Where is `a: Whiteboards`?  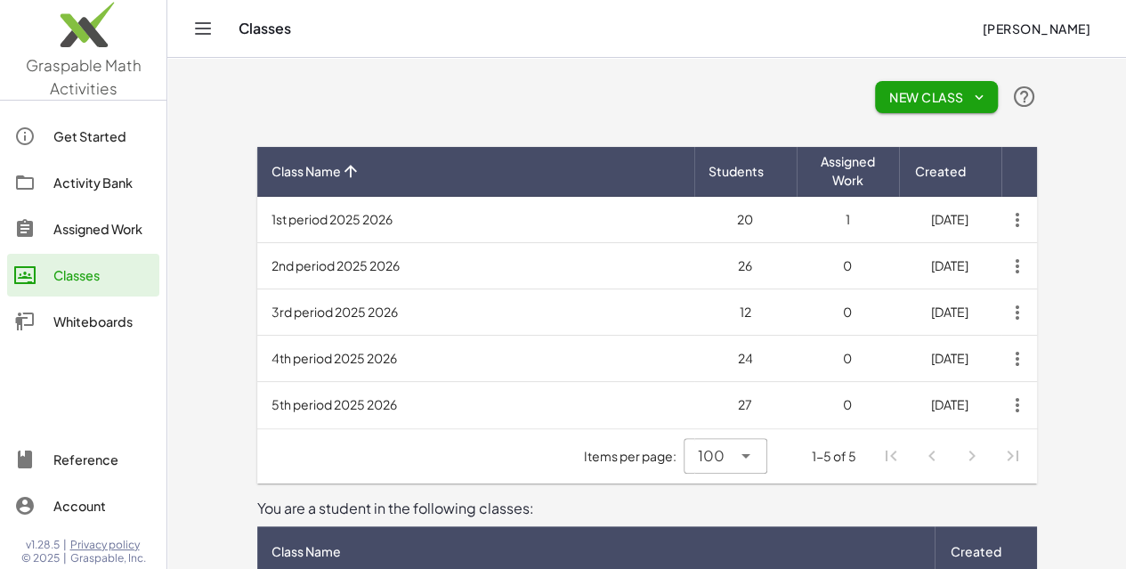 a: Whiteboards is located at coordinates (83, 321).